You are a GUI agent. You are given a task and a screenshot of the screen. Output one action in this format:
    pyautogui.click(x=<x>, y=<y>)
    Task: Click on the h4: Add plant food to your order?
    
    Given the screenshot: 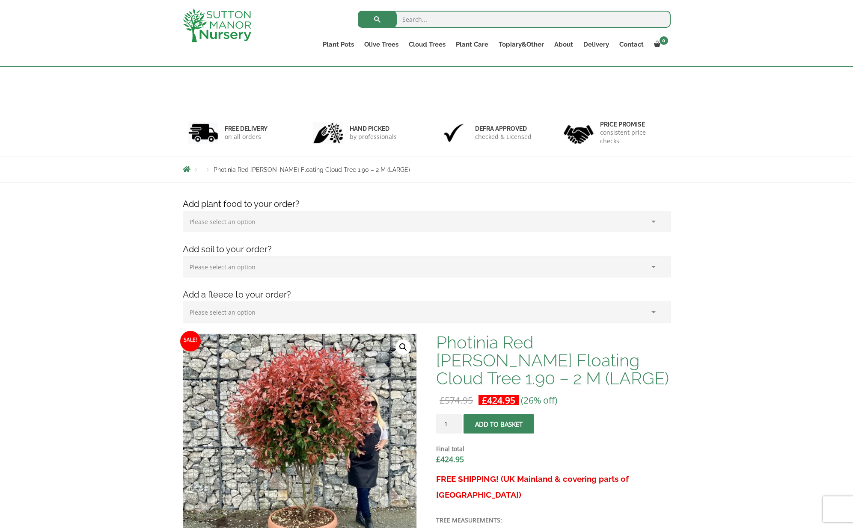 What is the action you would take?
    pyautogui.click(x=427, y=204)
    